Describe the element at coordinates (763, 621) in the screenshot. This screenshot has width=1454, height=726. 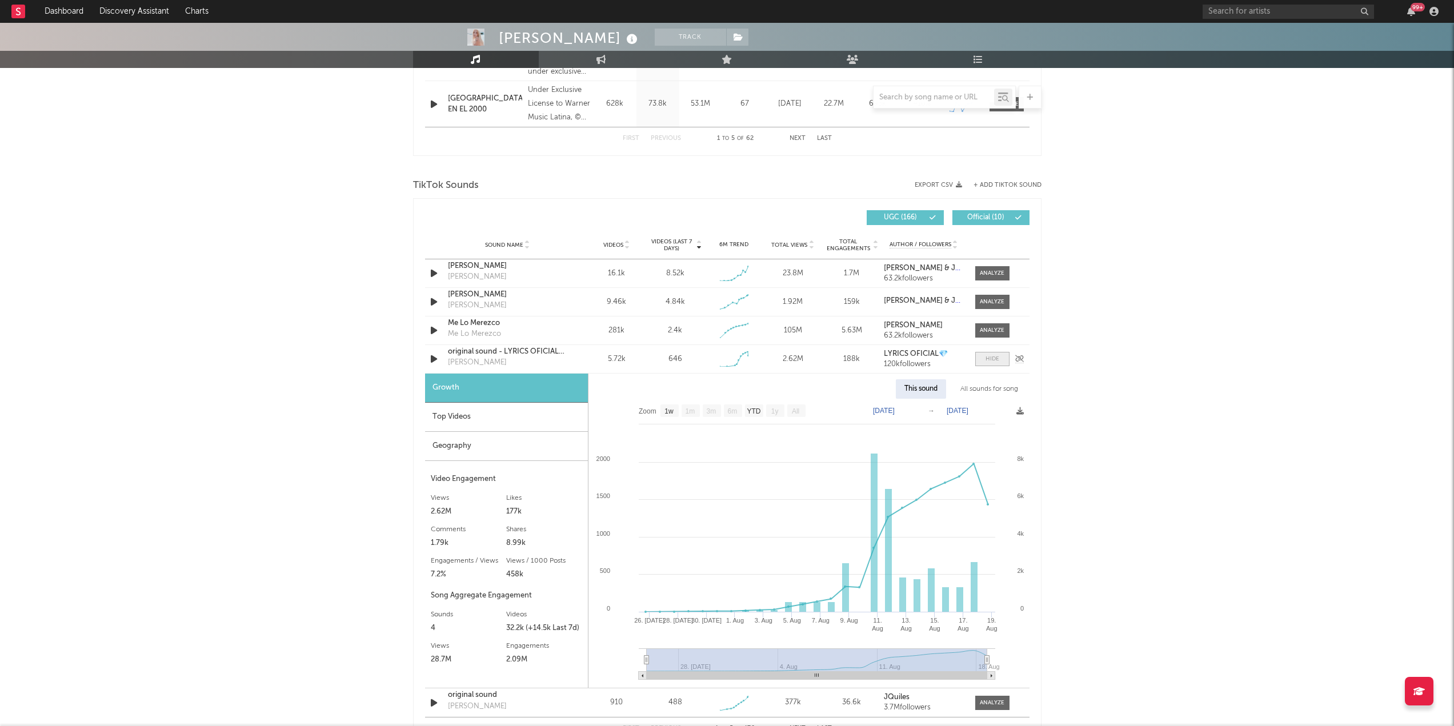
I see `text: 3. Aug` at that location.